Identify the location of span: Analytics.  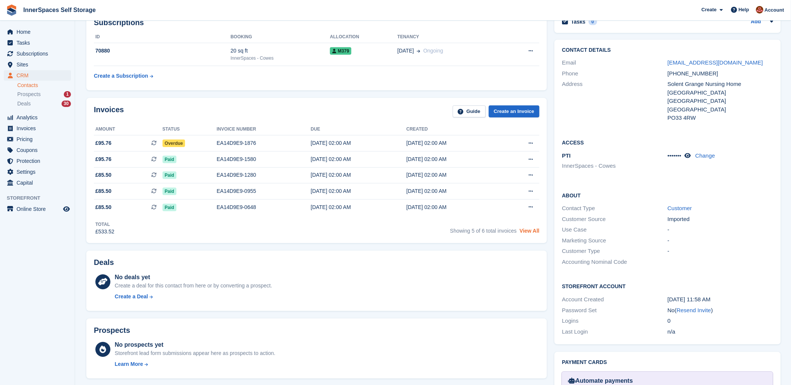
(39, 117).